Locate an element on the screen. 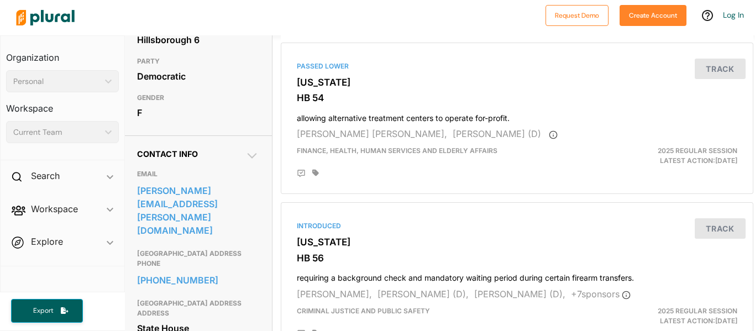 The width and height of the screenshot is (755, 331). button: Create Account is located at coordinates (653, 15).